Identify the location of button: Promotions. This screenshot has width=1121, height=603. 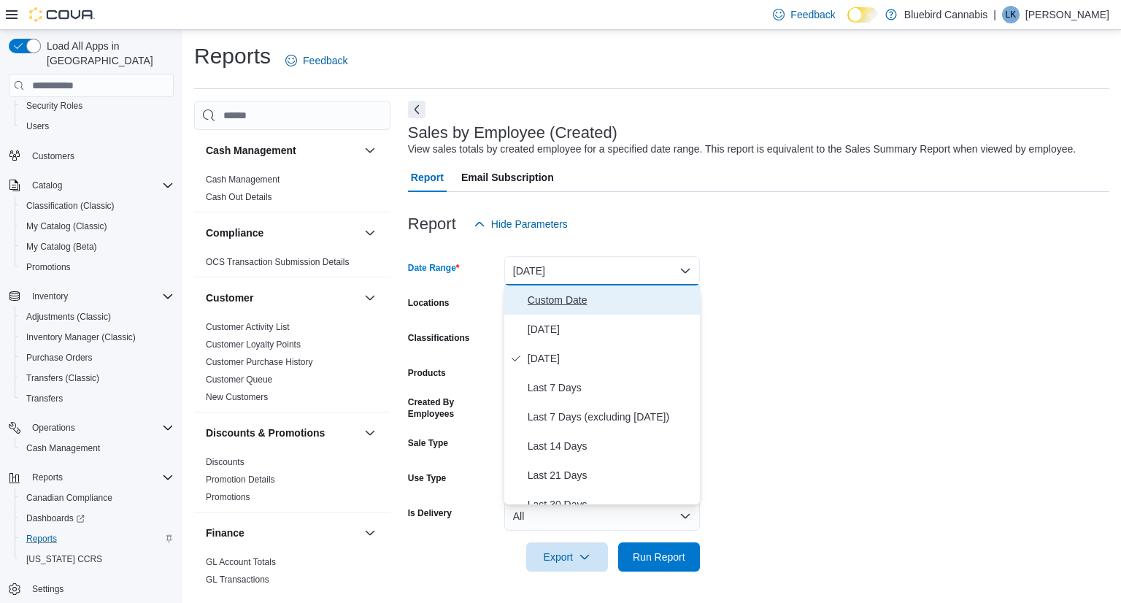
(97, 267).